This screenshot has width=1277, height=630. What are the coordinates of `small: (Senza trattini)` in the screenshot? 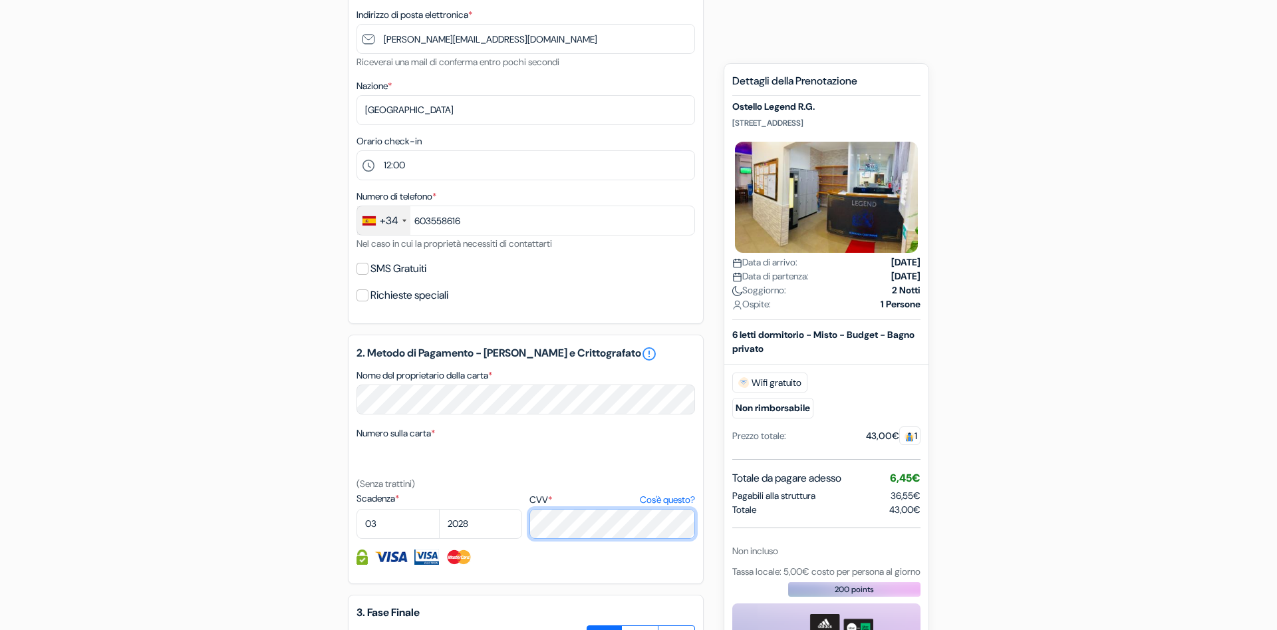 It's located at (386, 484).